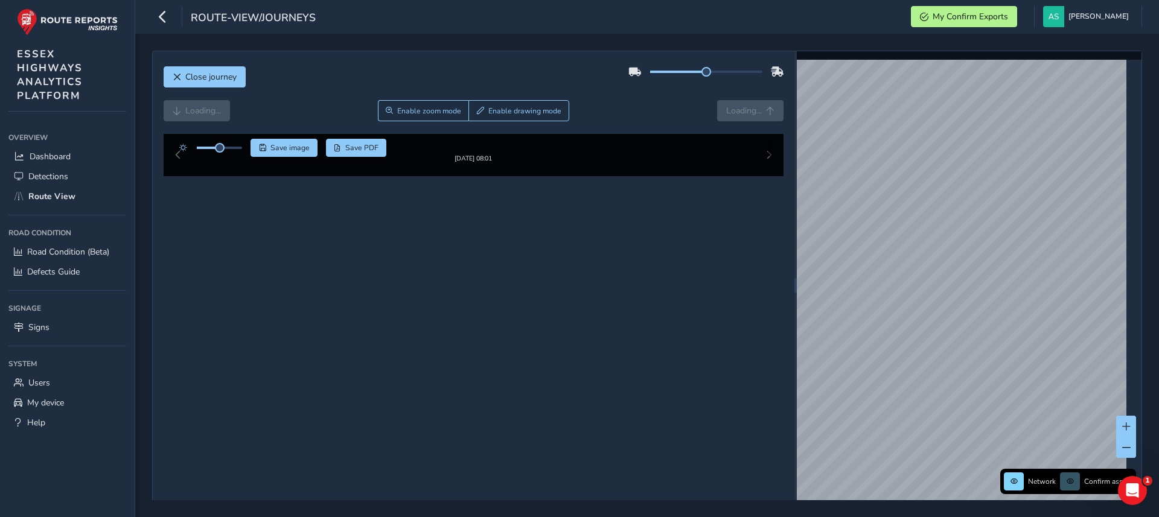  What do you see at coordinates (68, 252) in the screenshot?
I see `span: Road Condition (Beta)` at bounding box center [68, 252].